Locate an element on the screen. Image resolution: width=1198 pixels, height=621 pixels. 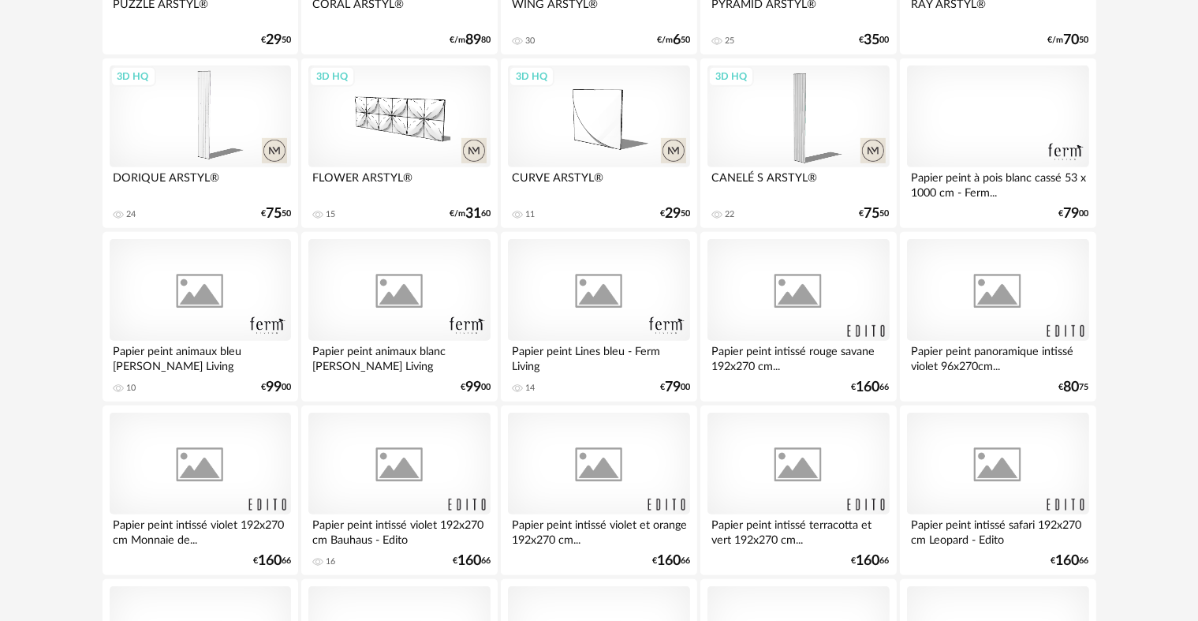
div: 22 is located at coordinates (729, 214).